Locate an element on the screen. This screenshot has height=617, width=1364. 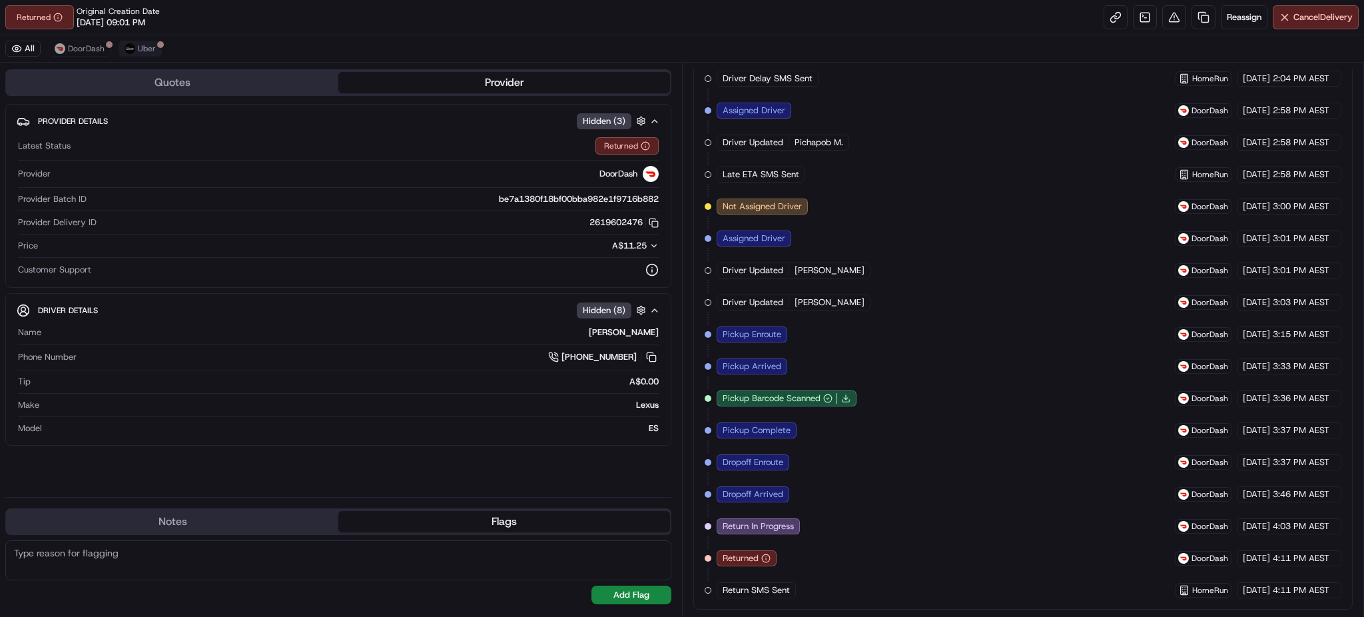
button: CancelDelivery is located at coordinates (1315, 17).